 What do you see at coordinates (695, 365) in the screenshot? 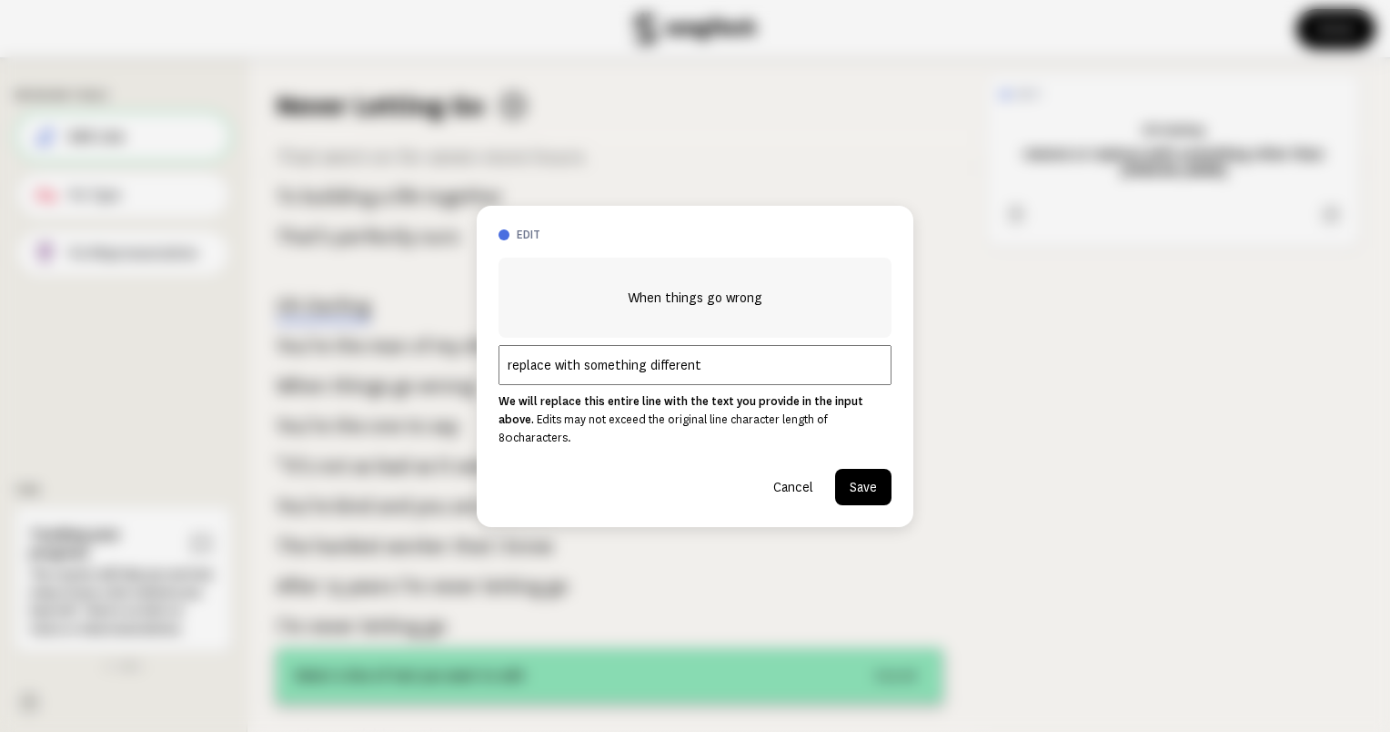
I see `input: Add your line edit here` at bounding box center [695, 365].